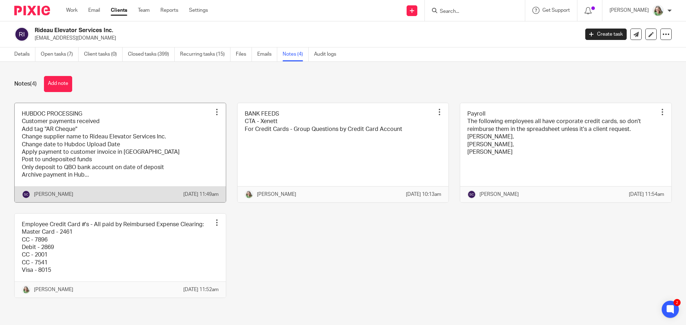 Image resolution: width=686 pixels, height=325 pixels. Describe the element at coordinates (606, 34) in the screenshot. I see `a: Create task` at that location.